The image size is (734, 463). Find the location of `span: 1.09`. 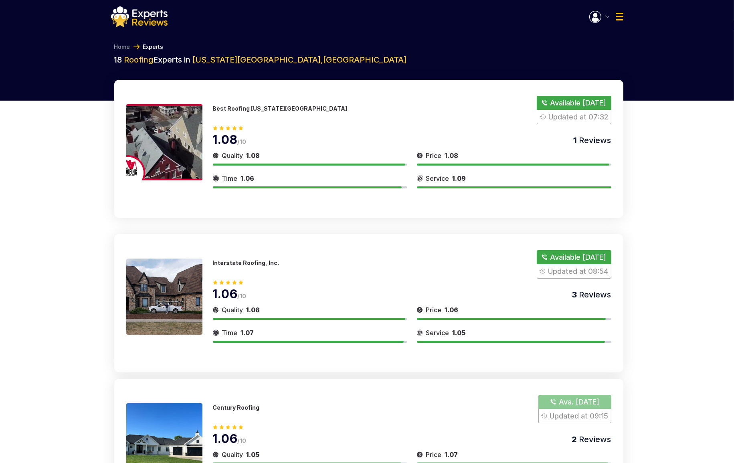

span: 1.09 is located at coordinates (460, 178).